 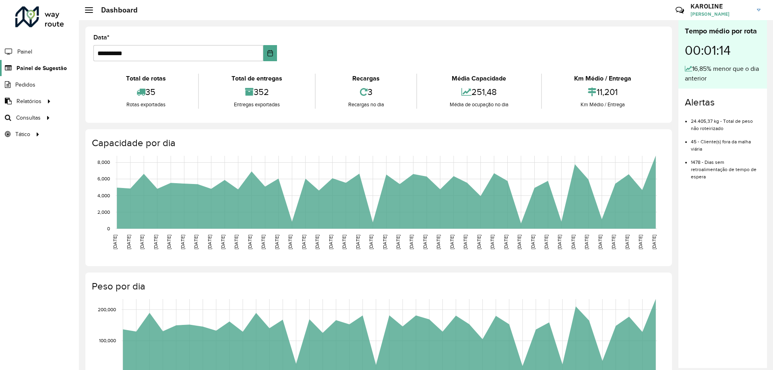 I want to click on div: Média Capacidade, so click(x=479, y=78).